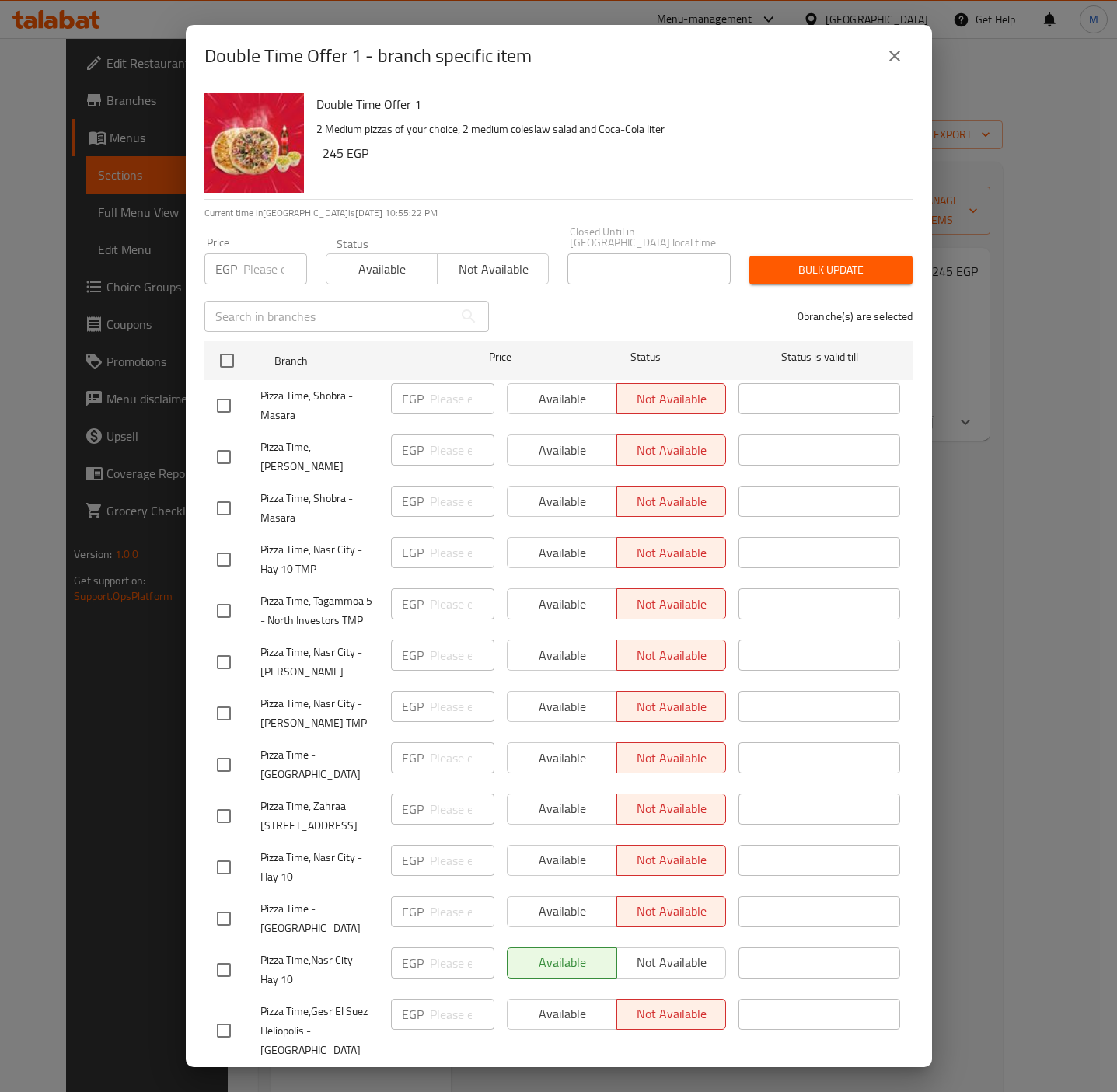 This screenshot has height=1092, width=1117. I want to click on span: Status is valid till, so click(819, 357).